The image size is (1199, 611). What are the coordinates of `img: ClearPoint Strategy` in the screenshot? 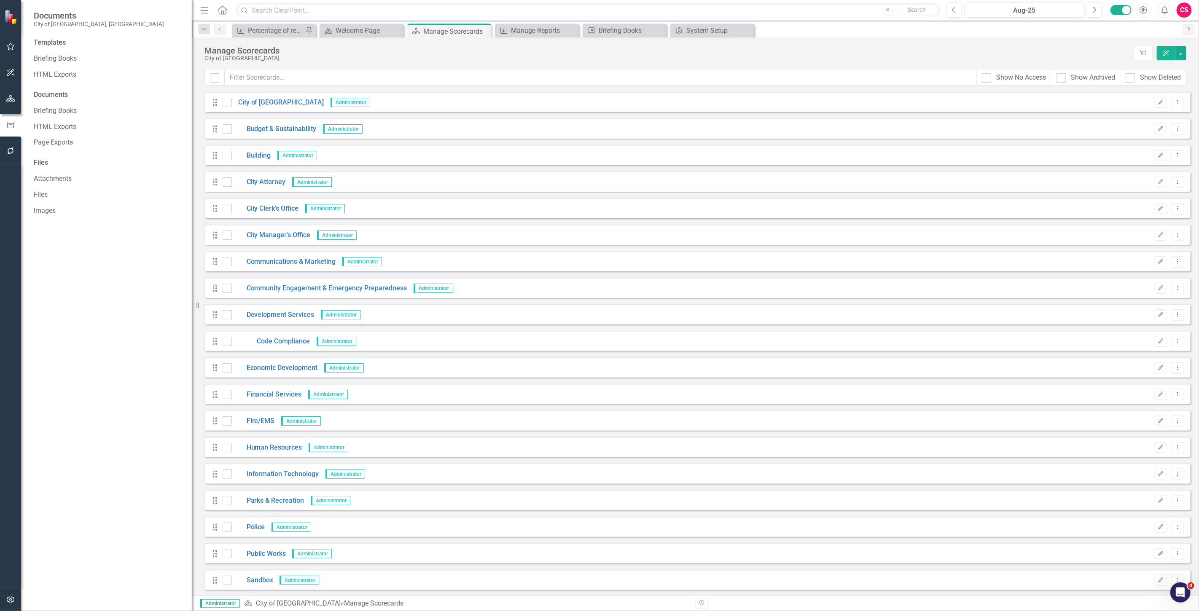 It's located at (12, 17).